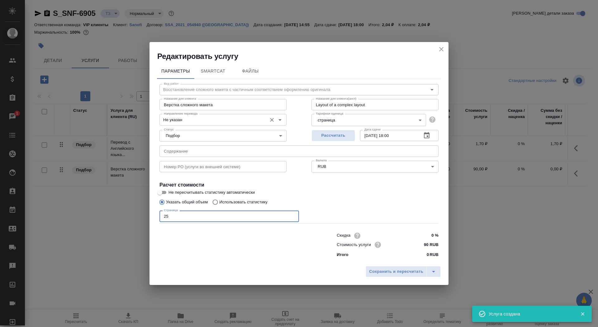 This screenshot has height=327, width=598. I want to click on span: Рассчитать, so click(333, 135).